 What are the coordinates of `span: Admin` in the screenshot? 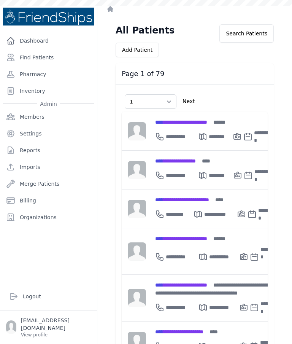 It's located at (48, 104).